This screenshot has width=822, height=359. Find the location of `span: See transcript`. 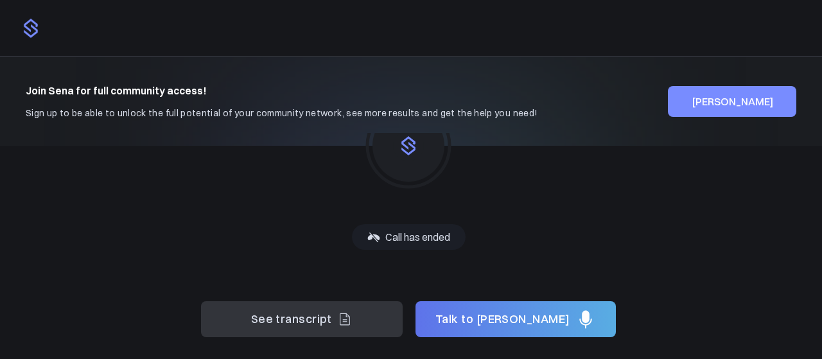

span: See transcript is located at coordinates (292, 319).